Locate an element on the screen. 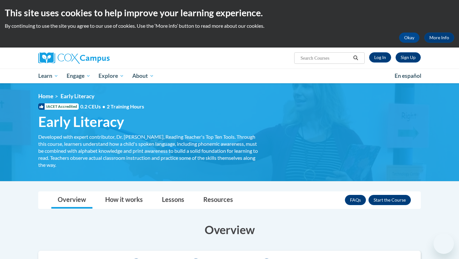 The image size is (459, 259). span: En español is located at coordinates (408, 76).